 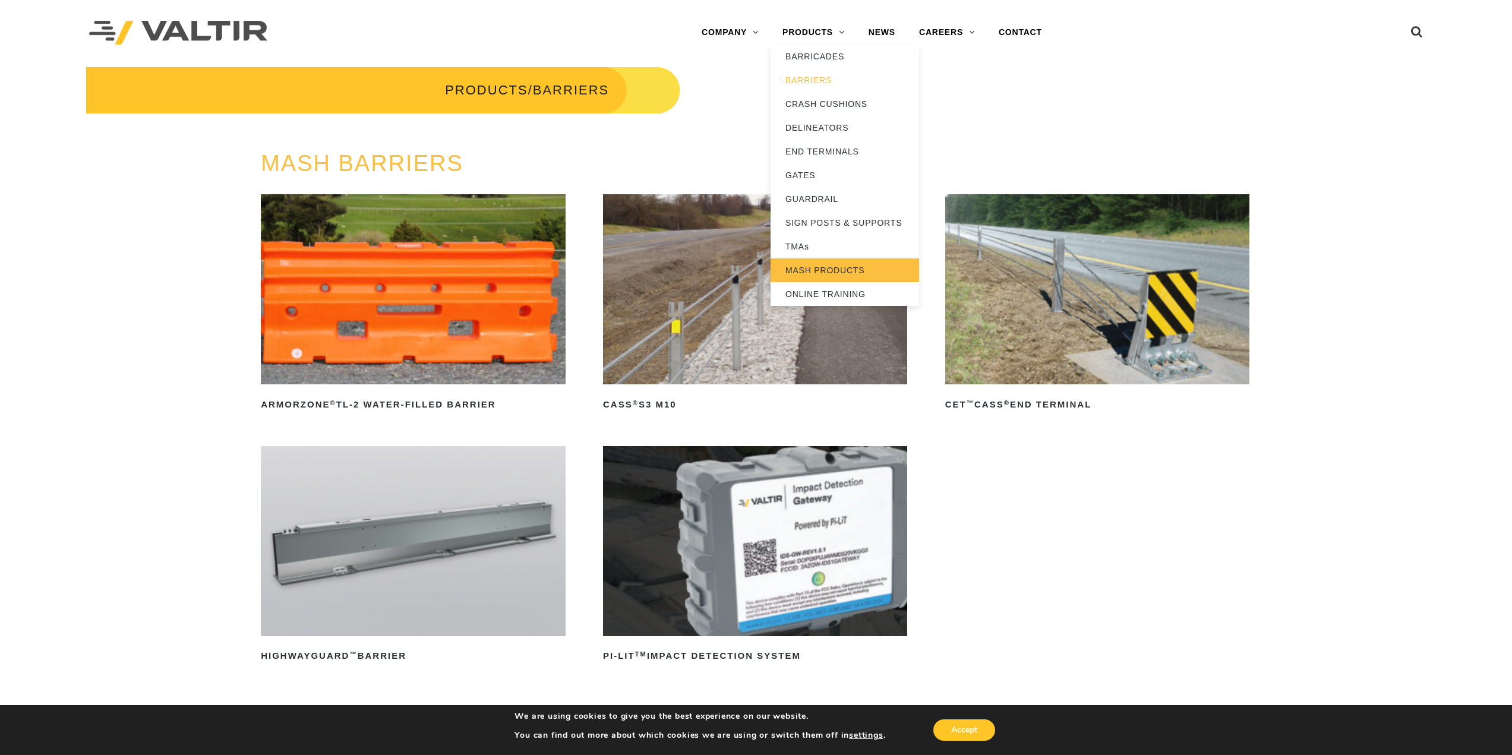 I want to click on a: ONLINE TRAINING, so click(x=845, y=294).